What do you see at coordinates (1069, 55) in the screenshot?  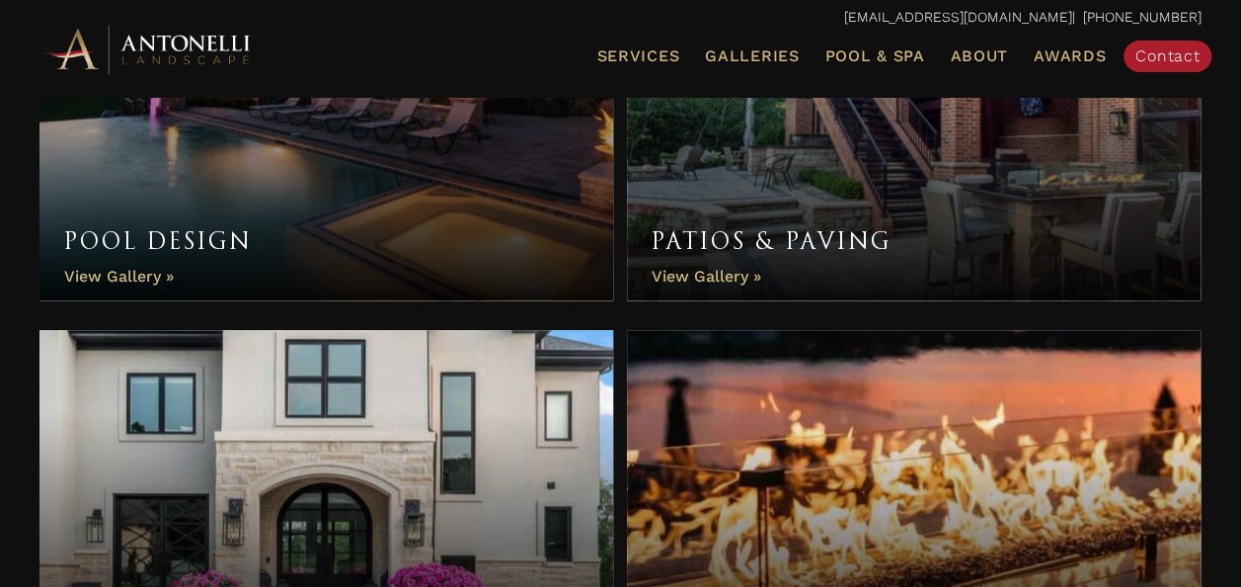 I see `span: Awards` at bounding box center [1069, 55].